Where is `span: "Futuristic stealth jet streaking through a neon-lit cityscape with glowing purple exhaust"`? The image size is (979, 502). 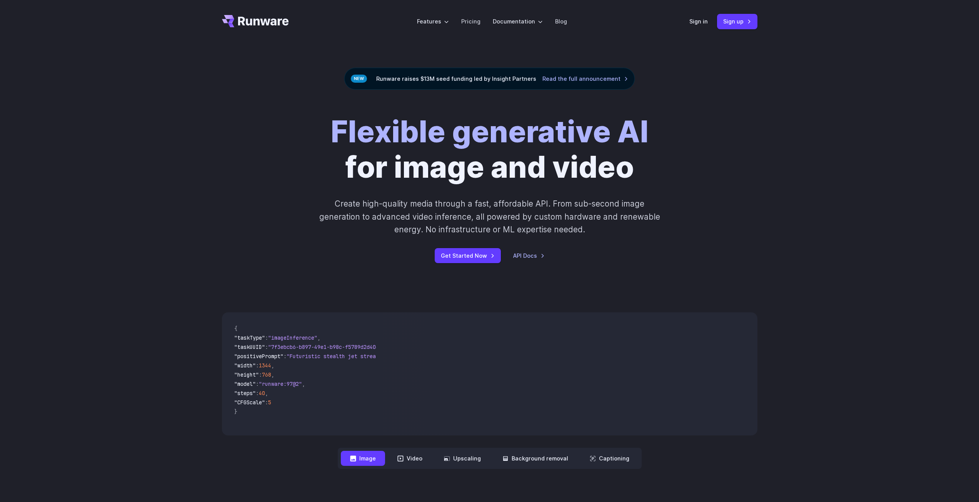 span: "Futuristic stealth jet streaking through a neon-lit cityscape with glowing purple exhaust" is located at coordinates (427, 356).